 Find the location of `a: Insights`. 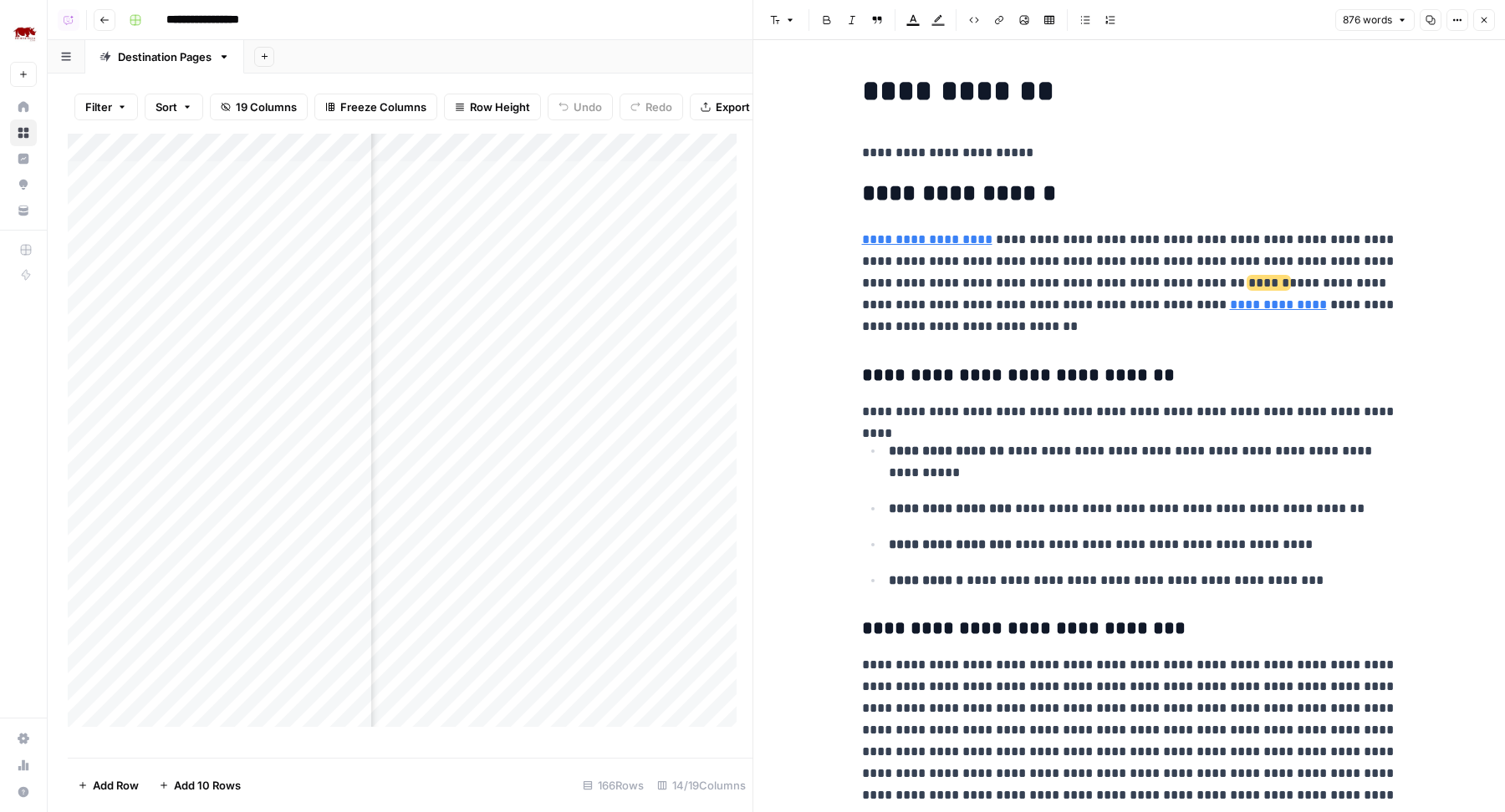

a: Insights is located at coordinates (24, 158).